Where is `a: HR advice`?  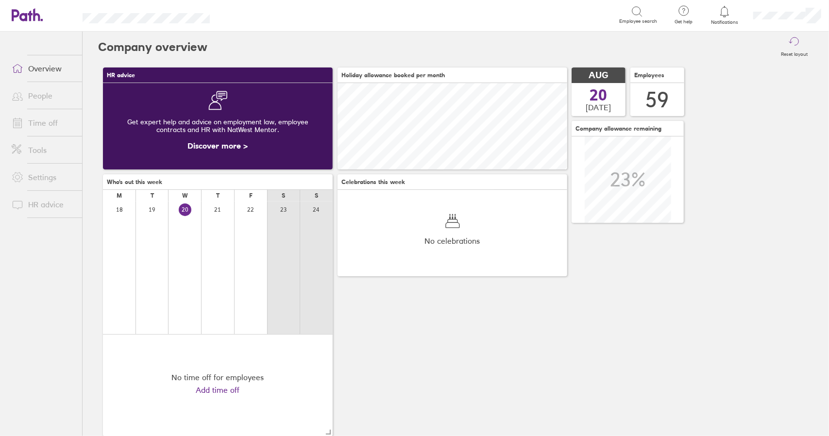 a: HR advice is located at coordinates (43, 204).